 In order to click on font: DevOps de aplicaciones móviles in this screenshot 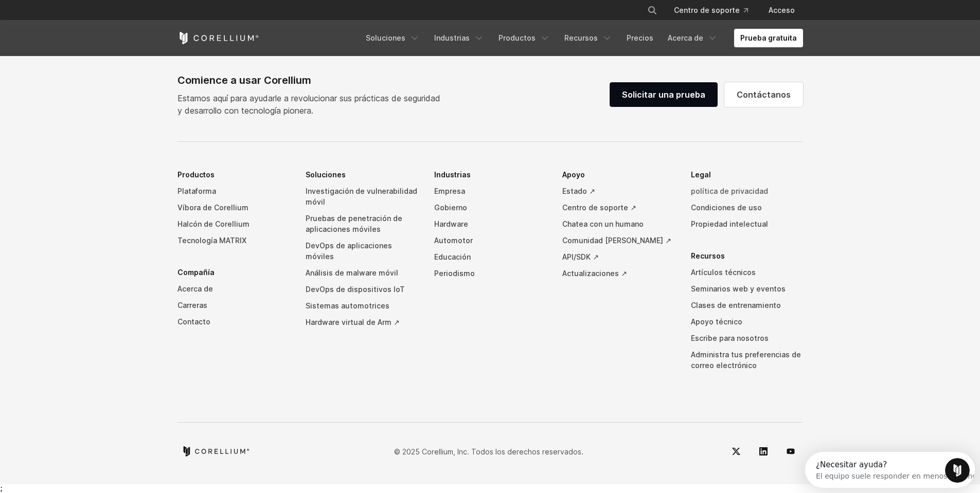, I will do `click(349, 251)`.